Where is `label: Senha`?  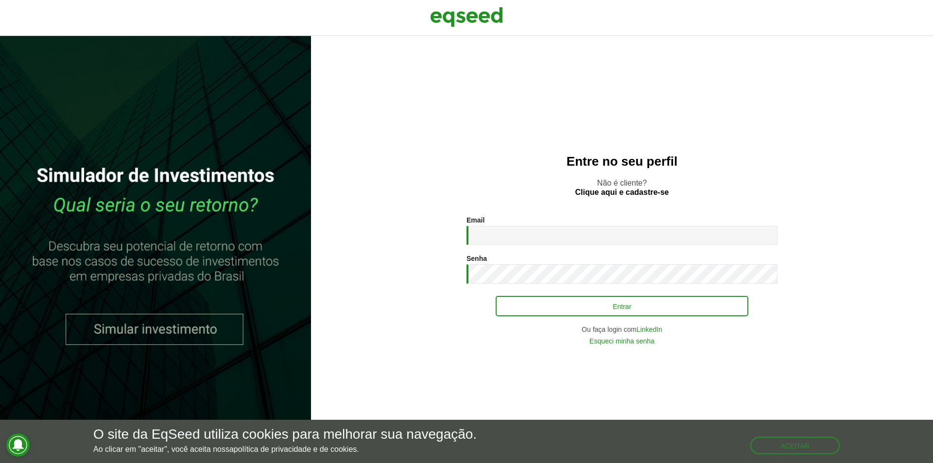
label: Senha is located at coordinates (476, 258).